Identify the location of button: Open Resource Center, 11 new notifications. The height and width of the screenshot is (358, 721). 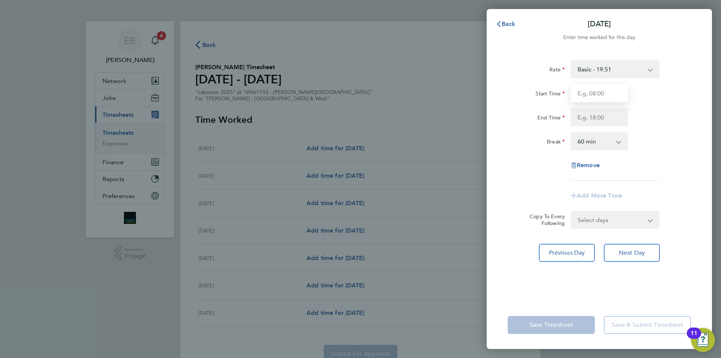
(703, 340).